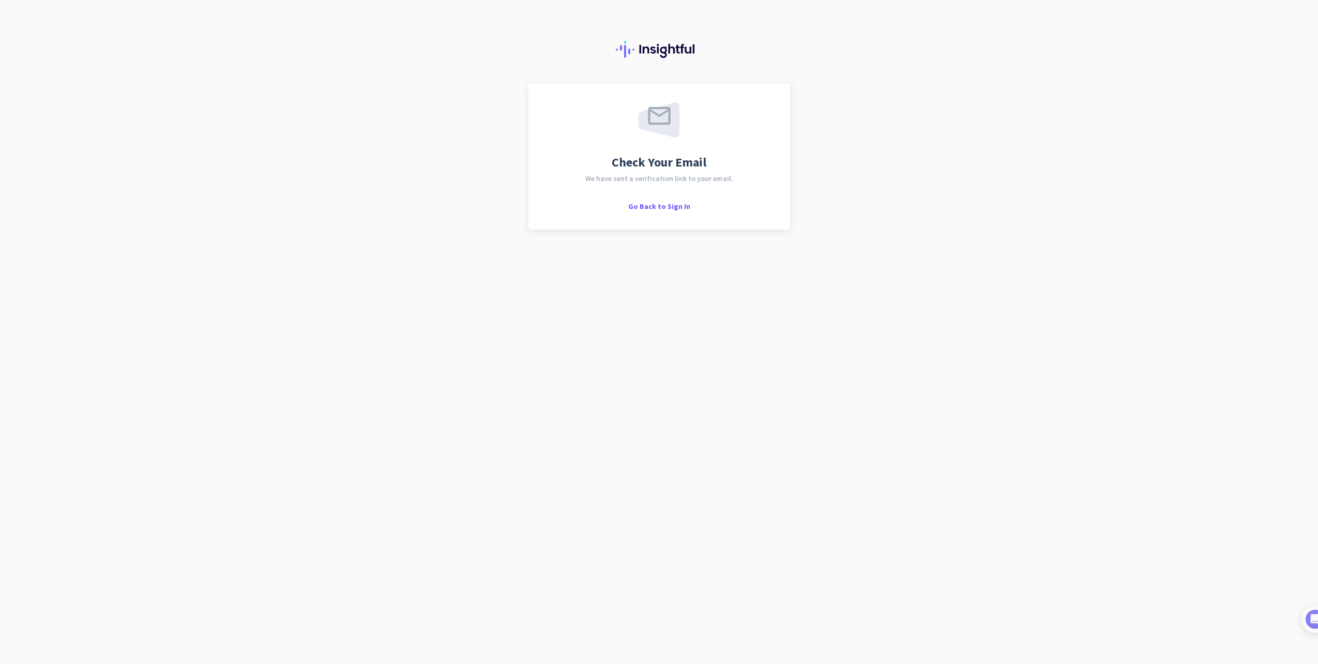  What do you see at coordinates (659, 162) in the screenshot?
I see `span: Check Your Email` at bounding box center [659, 162].